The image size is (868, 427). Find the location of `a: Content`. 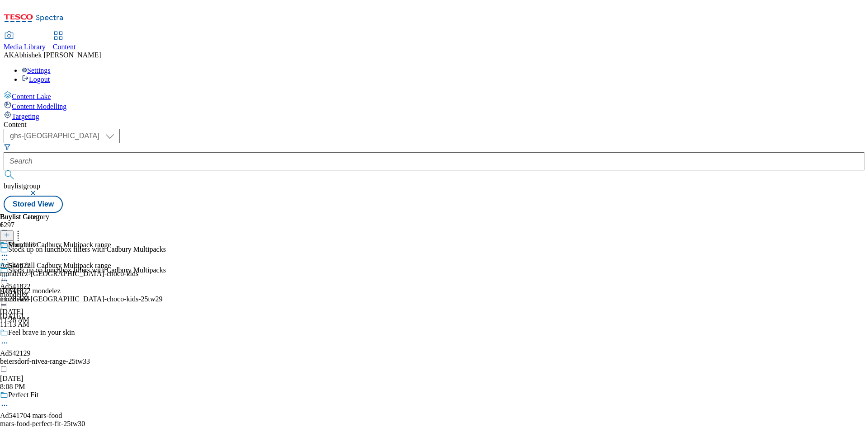

a: Content is located at coordinates (64, 42).